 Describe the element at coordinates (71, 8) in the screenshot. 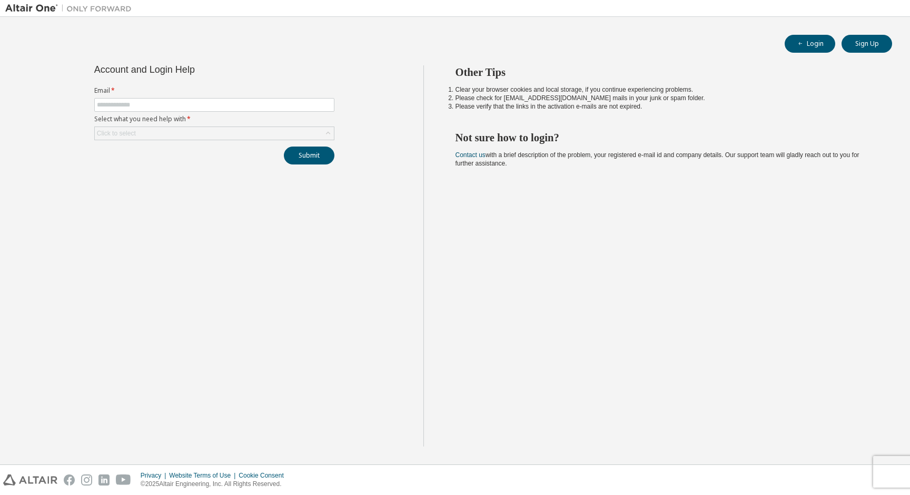

I see `img: Altair One` at that location.